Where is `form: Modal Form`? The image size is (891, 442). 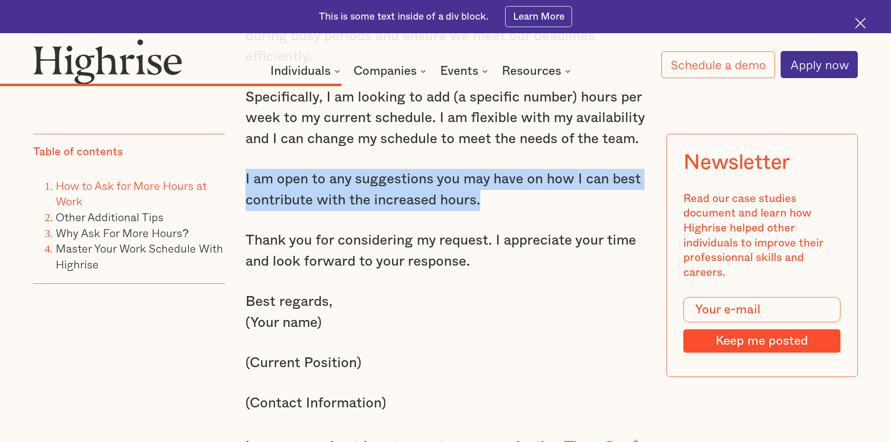
form: Modal Form is located at coordinates (762, 325).